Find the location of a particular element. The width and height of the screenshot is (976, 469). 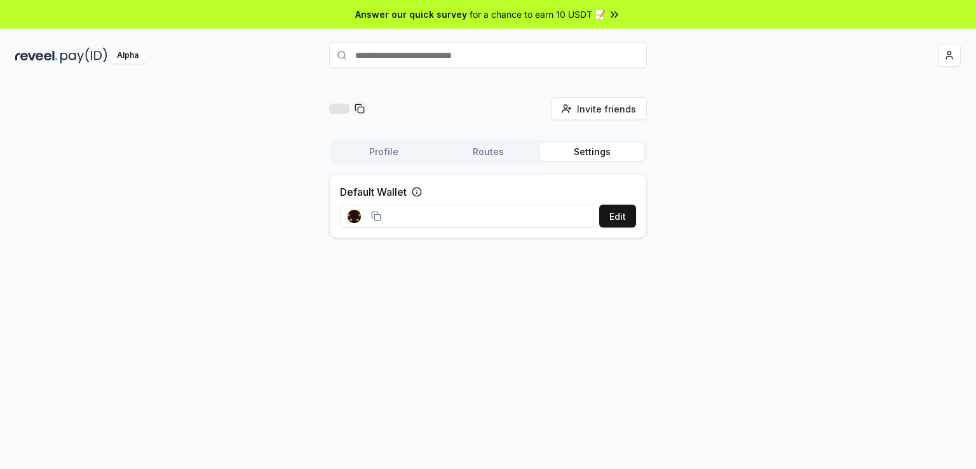

span: for a chance to earn 10 USDT 📝 is located at coordinates (537, 14).